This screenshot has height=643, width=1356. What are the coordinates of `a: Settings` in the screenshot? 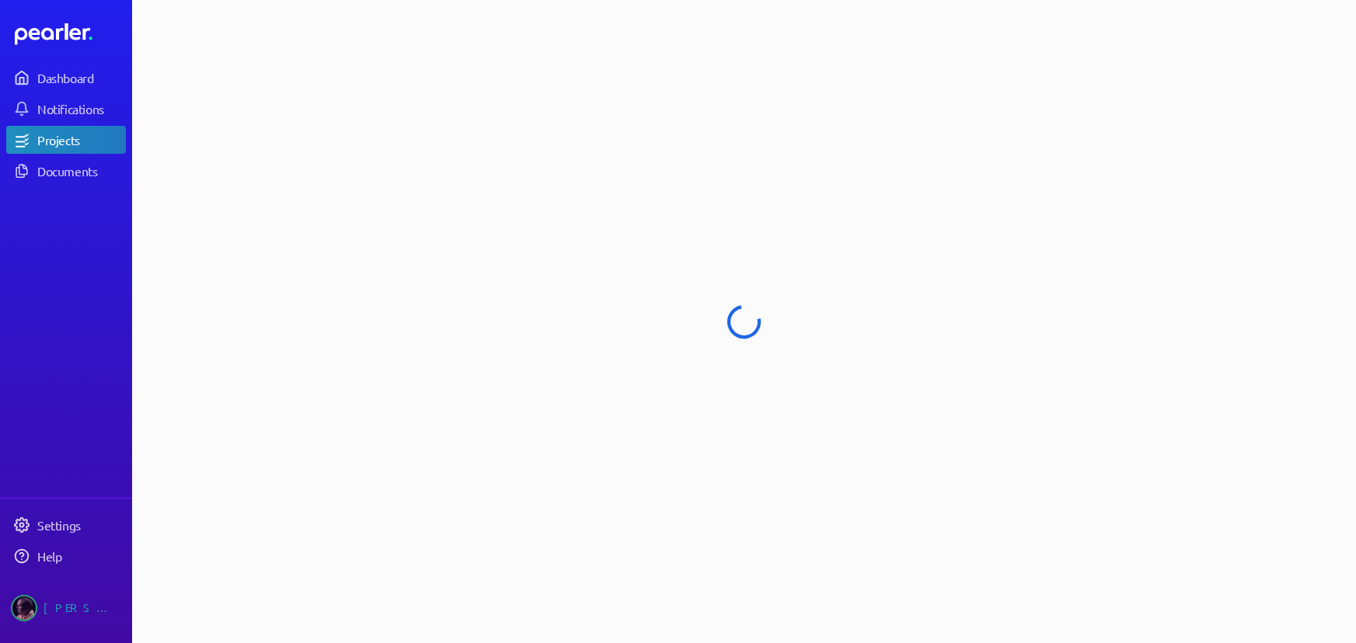 It's located at (66, 525).